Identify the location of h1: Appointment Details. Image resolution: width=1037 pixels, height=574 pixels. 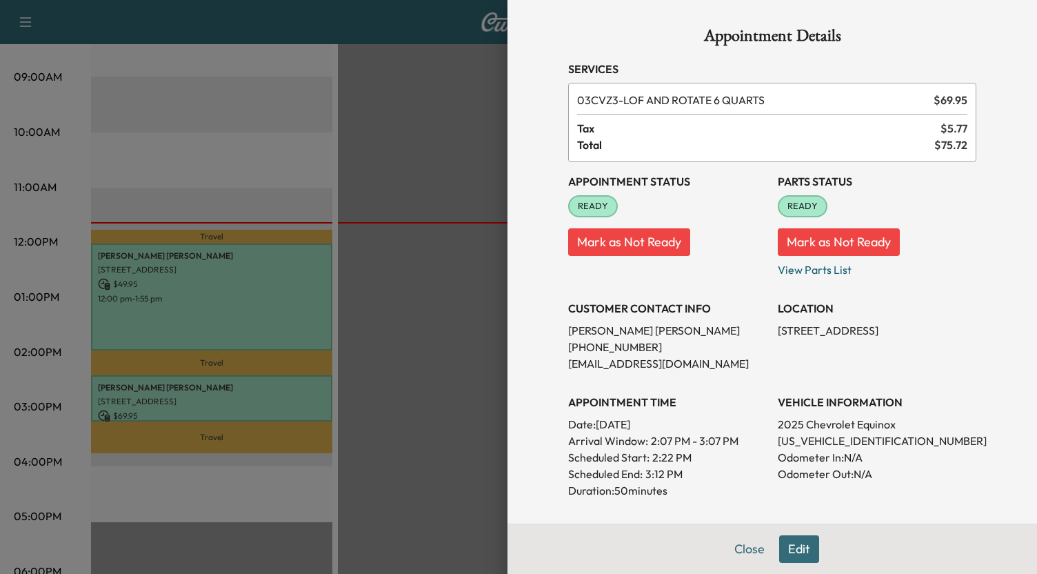
(772, 39).